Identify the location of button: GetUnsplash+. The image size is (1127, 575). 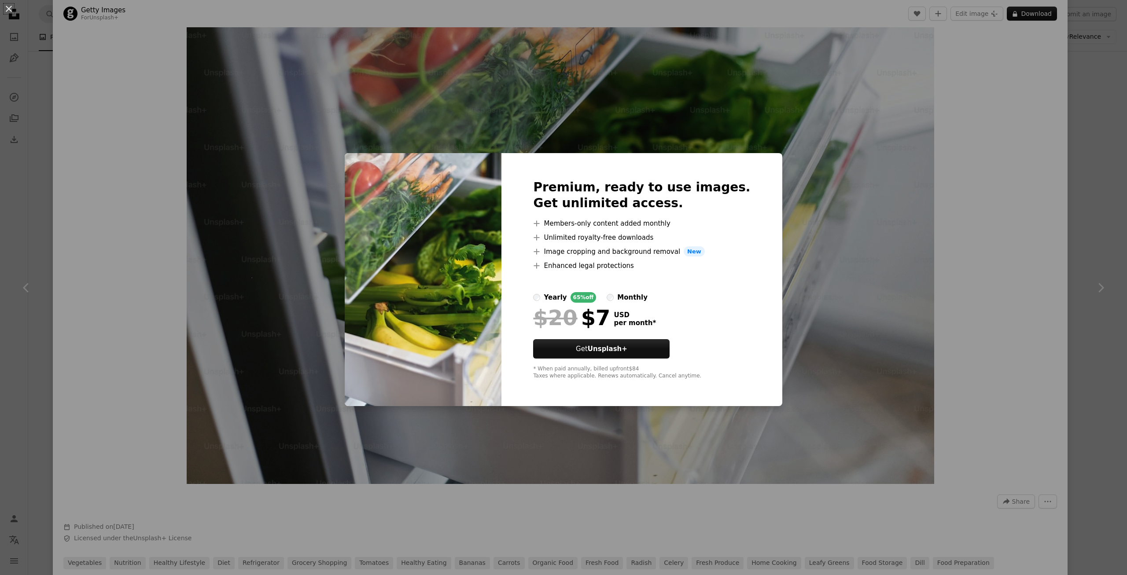
(601, 349).